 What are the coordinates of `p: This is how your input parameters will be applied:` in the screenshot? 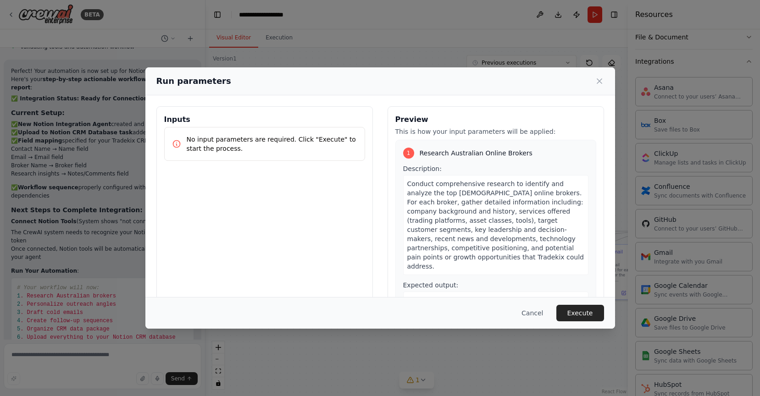 It's located at (496, 132).